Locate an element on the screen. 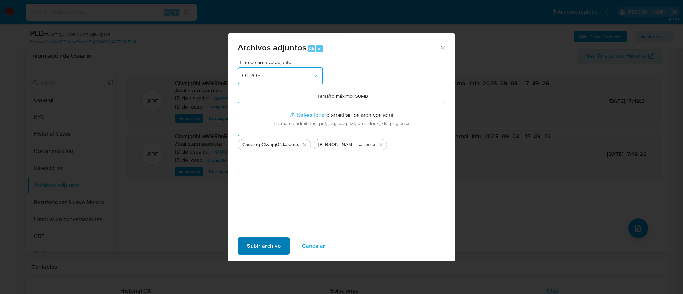 The width and height of the screenshot is (683, 294). span: Caselog CIwnjg0NIwM95hnRqlGxj9Ys_2025_07_18_00_43_09 is located at coordinates (265, 145).